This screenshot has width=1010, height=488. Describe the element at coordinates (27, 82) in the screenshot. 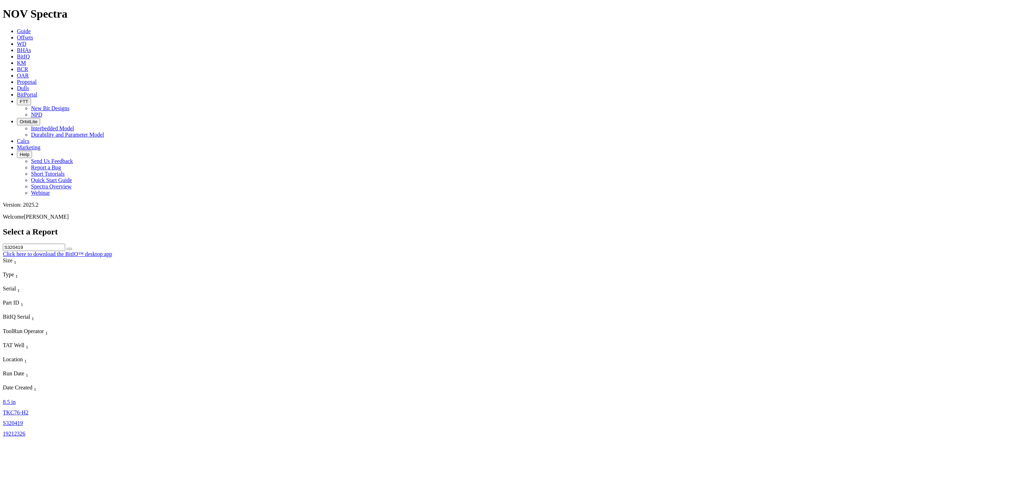

I see `span: Proposal` at that location.